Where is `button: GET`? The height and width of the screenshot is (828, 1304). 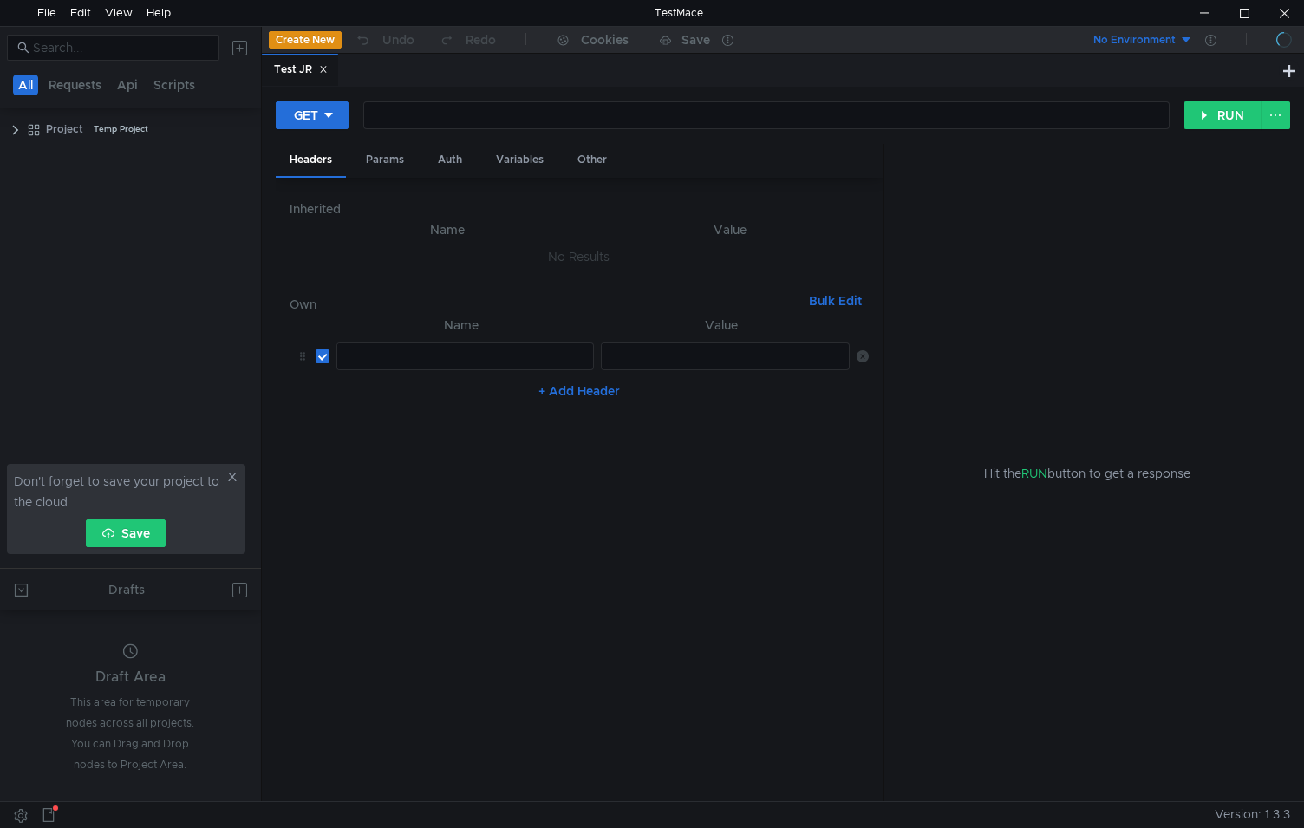
button: GET is located at coordinates (312, 115).